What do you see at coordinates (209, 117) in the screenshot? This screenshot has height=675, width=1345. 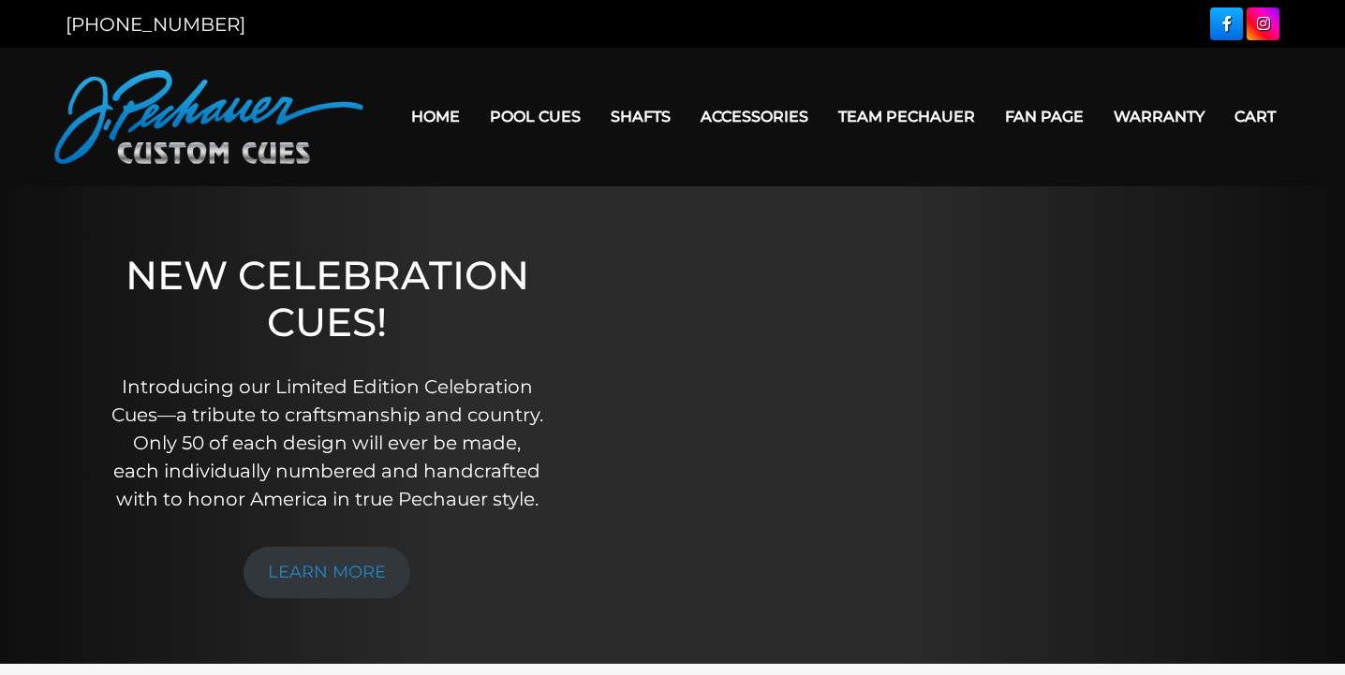 I see `img: Pechauer Custom Cues` at bounding box center [209, 117].